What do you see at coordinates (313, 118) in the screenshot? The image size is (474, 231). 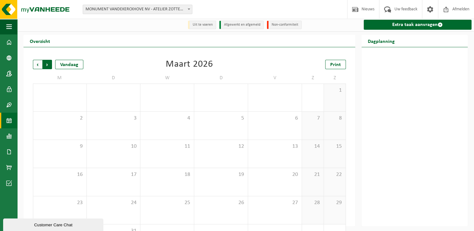 I see `span: 7` at bounding box center [313, 118].